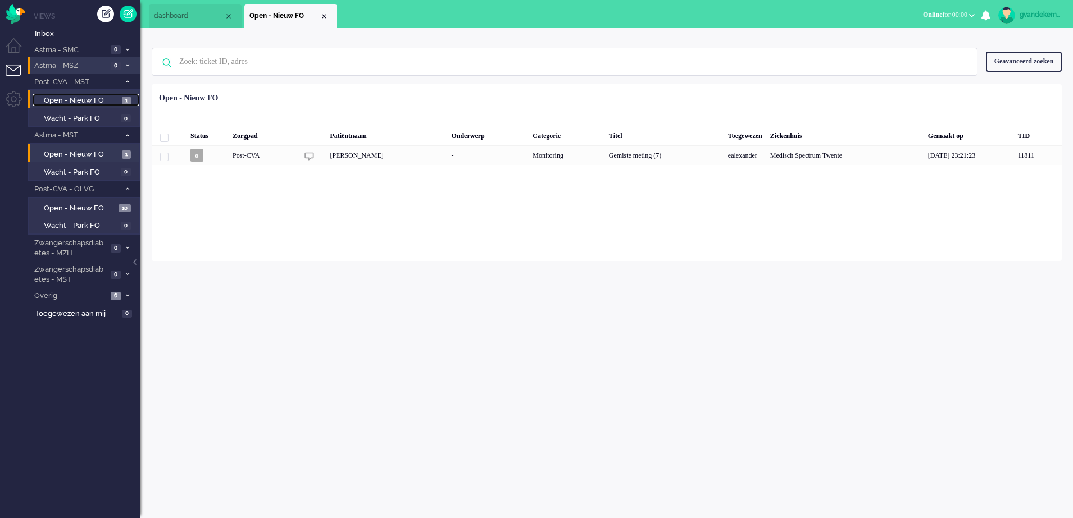 The height and width of the screenshot is (518, 1073). Describe the element at coordinates (263, 134) in the screenshot. I see `div: Zorgpad` at that location.